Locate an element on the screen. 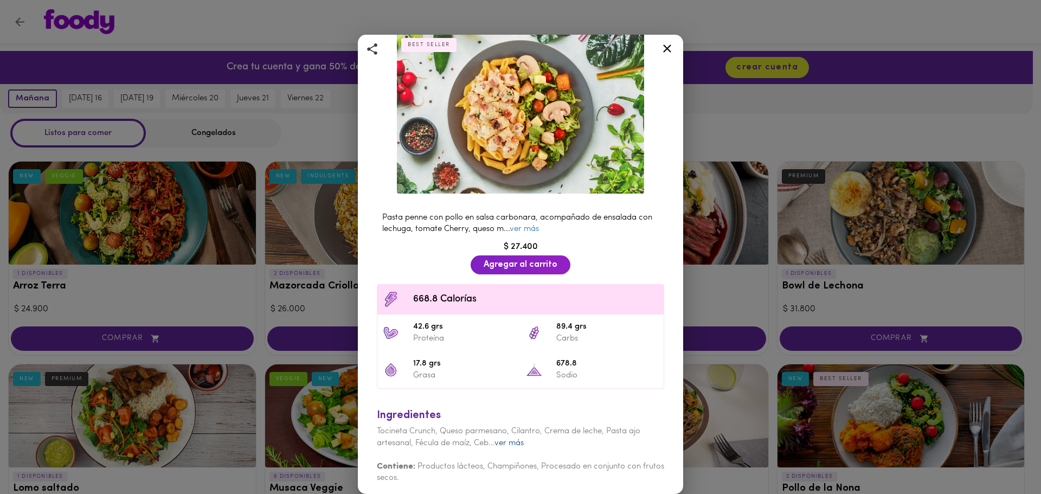 The height and width of the screenshot is (494, 1041). img: 42.6 grs Proteína is located at coordinates (391, 333).